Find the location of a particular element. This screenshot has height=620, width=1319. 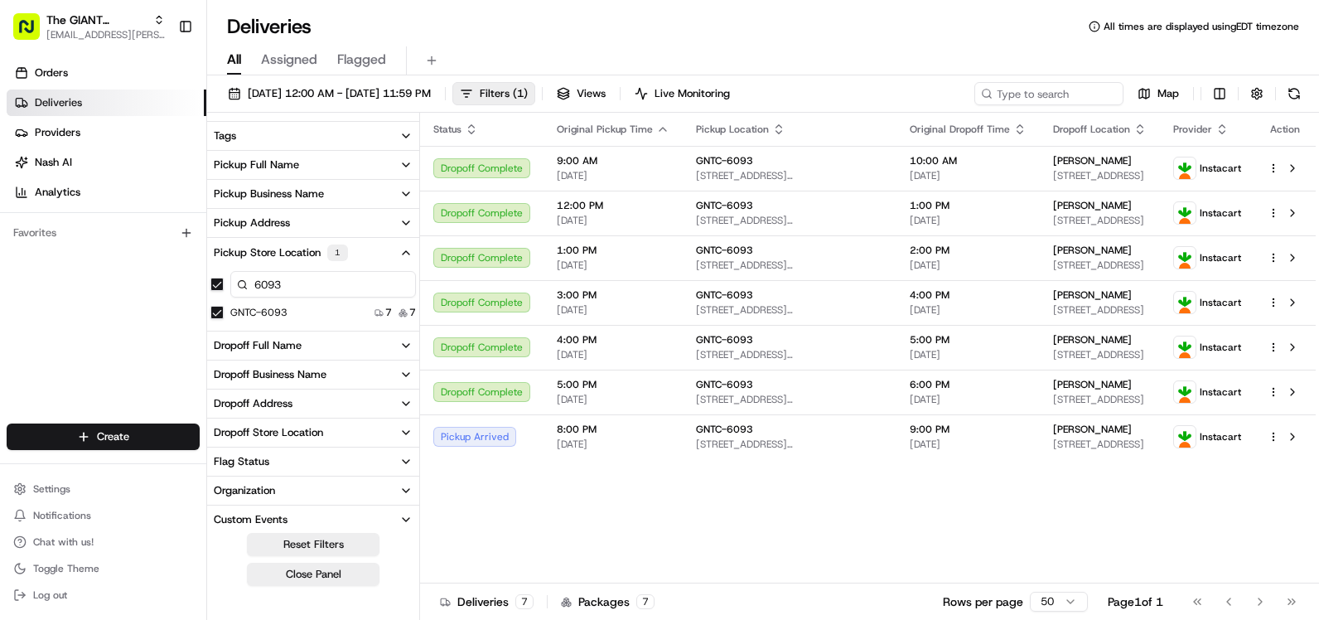

div: Dropoff Business Name is located at coordinates (270, 375).